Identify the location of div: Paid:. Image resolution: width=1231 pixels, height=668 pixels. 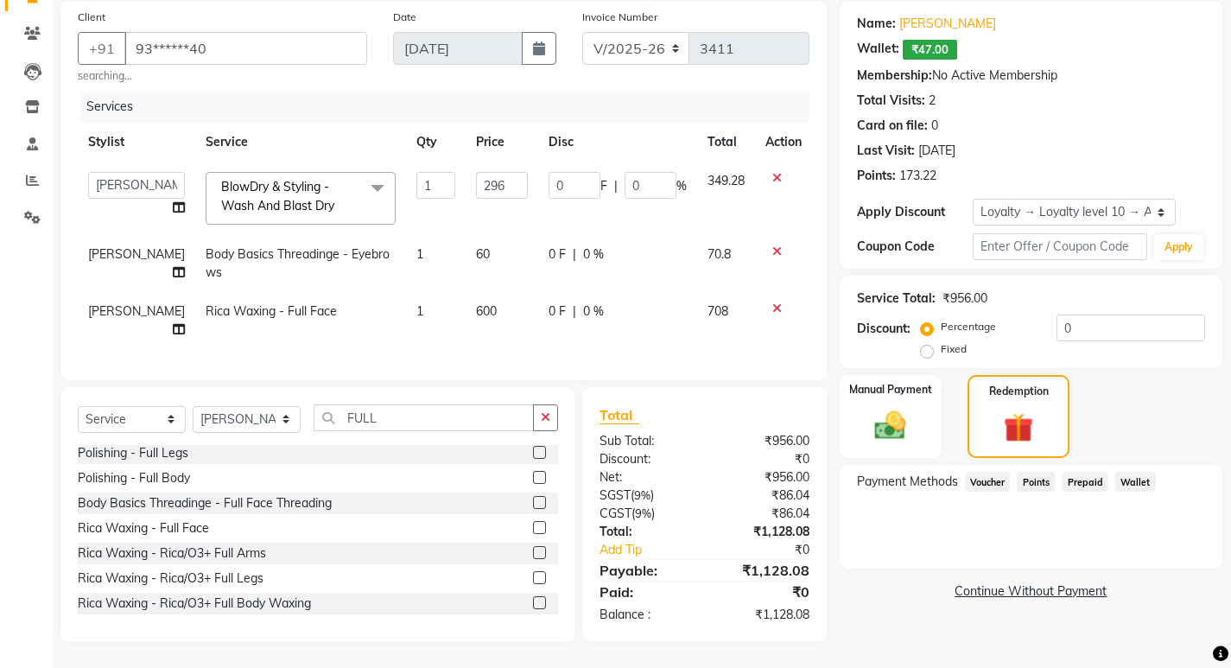
(645, 592).